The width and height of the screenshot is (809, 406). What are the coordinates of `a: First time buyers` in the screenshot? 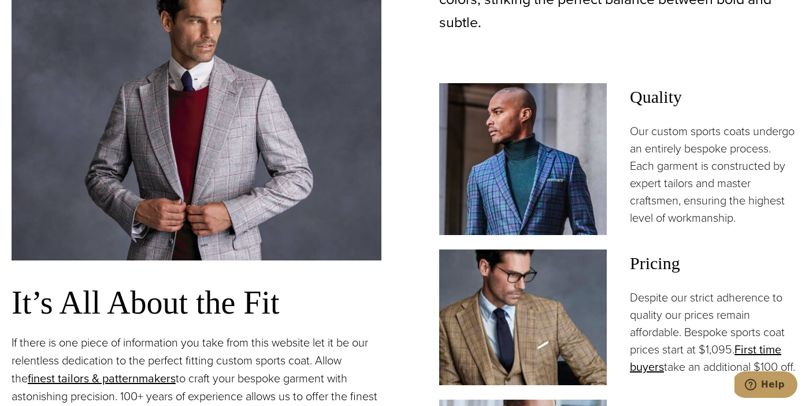 It's located at (705, 358).